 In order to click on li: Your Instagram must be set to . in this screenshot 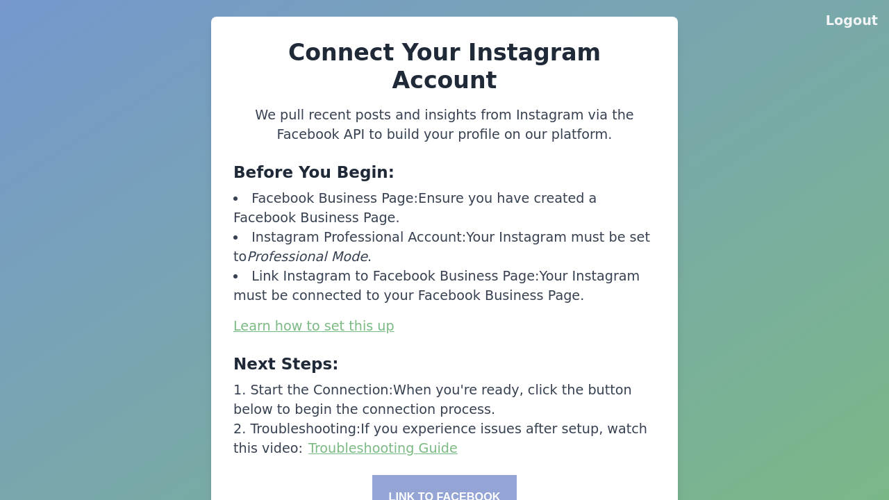, I will do `click(445, 247)`.